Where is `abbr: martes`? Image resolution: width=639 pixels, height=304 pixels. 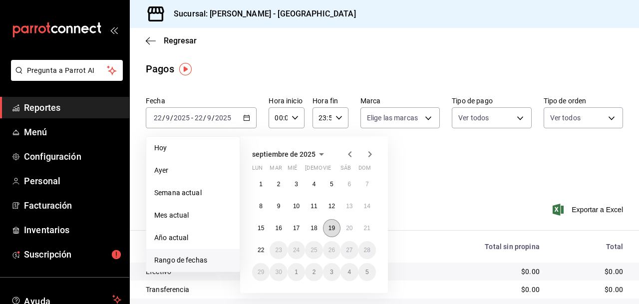 abbr: martes is located at coordinates (276, 170).